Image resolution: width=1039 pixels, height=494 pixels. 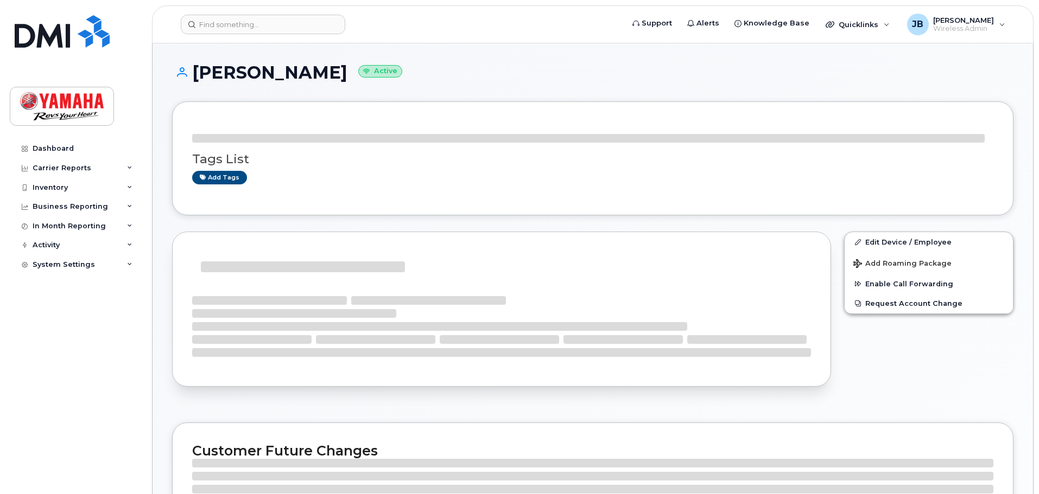 What do you see at coordinates (909, 284) in the screenshot?
I see `span: Enable Call Forwarding` at bounding box center [909, 284].